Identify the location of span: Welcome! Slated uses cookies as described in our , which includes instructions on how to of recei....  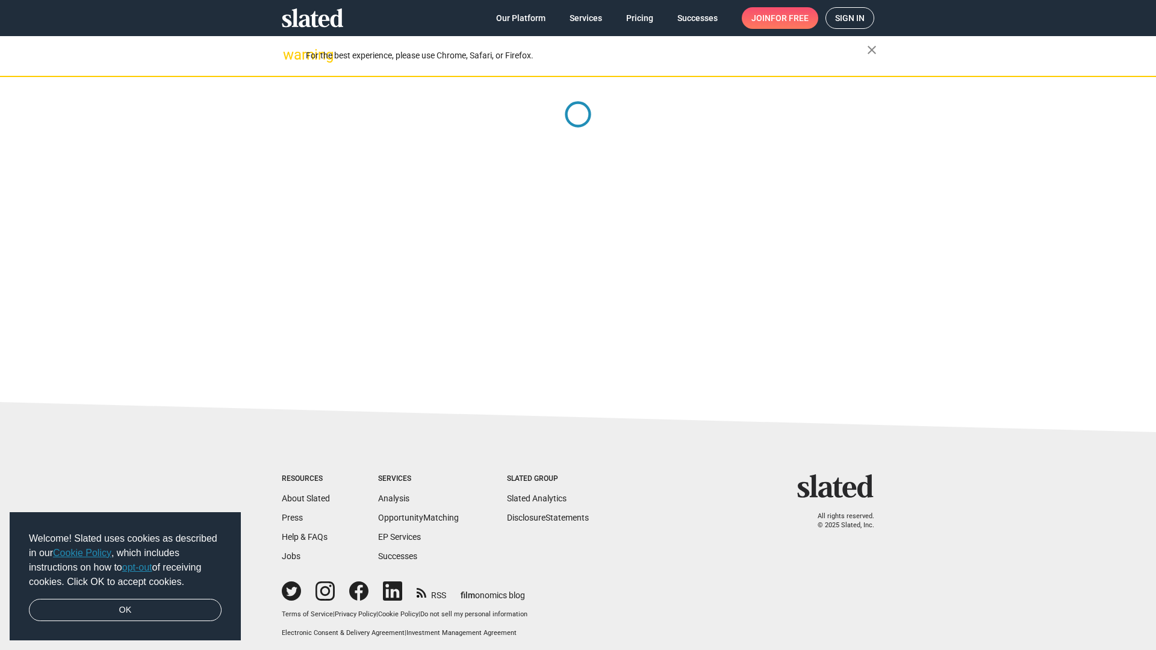
(125, 561).